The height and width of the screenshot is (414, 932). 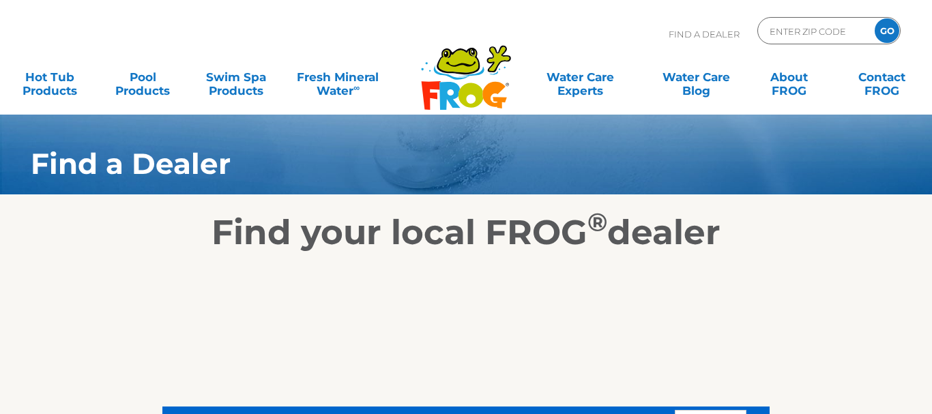 I want to click on a: Water CareExperts, so click(x=580, y=77).